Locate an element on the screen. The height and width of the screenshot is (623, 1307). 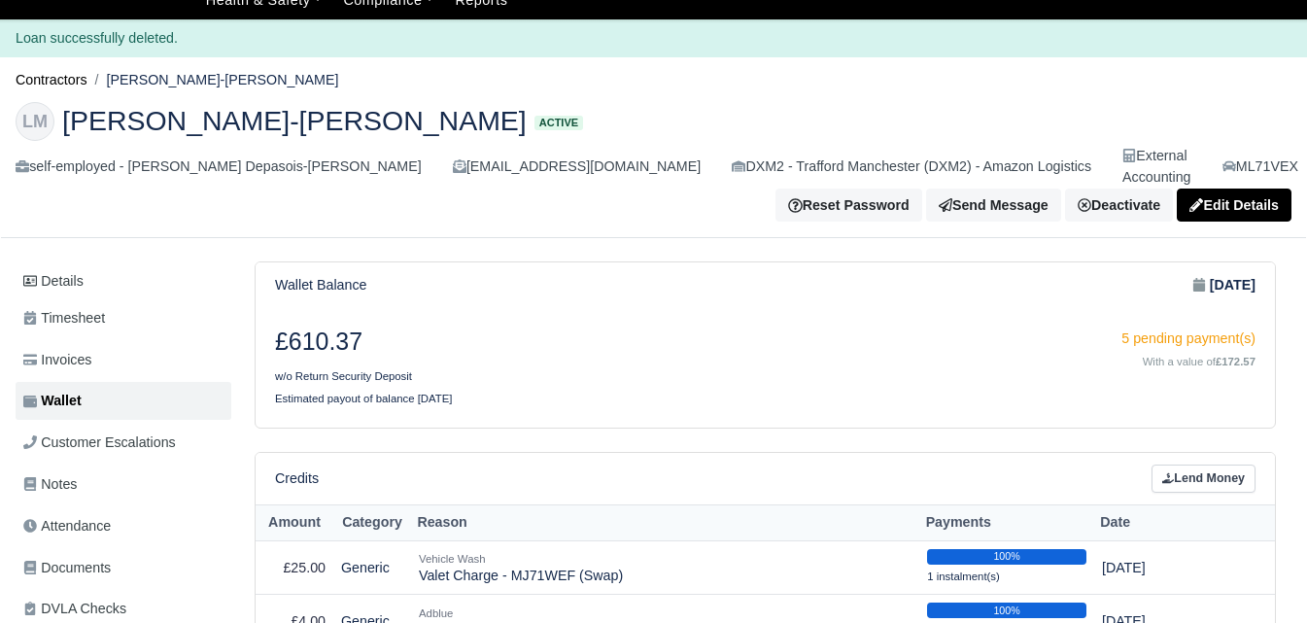
div: Chat Widget is located at coordinates (1259, 576).